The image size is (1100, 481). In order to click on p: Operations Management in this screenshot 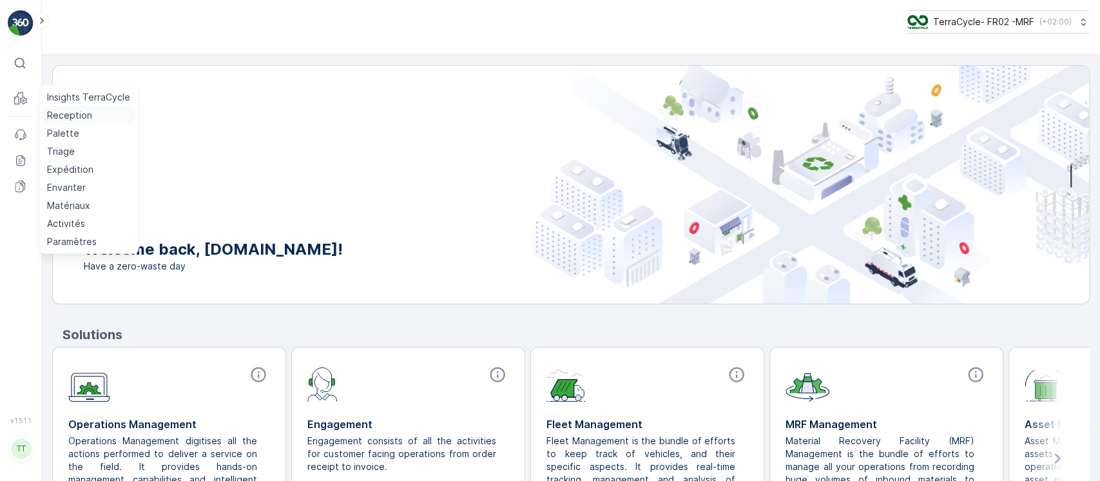, I will do `click(169, 424)`.